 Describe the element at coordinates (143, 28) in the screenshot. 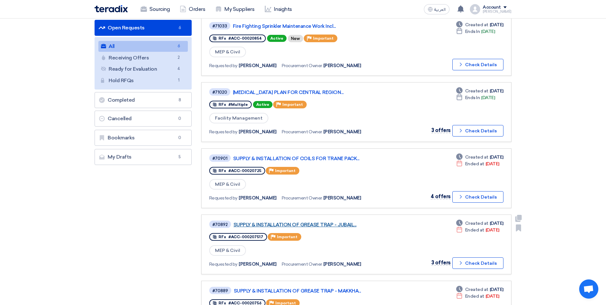

I see `a: Open Requests6` at that location.